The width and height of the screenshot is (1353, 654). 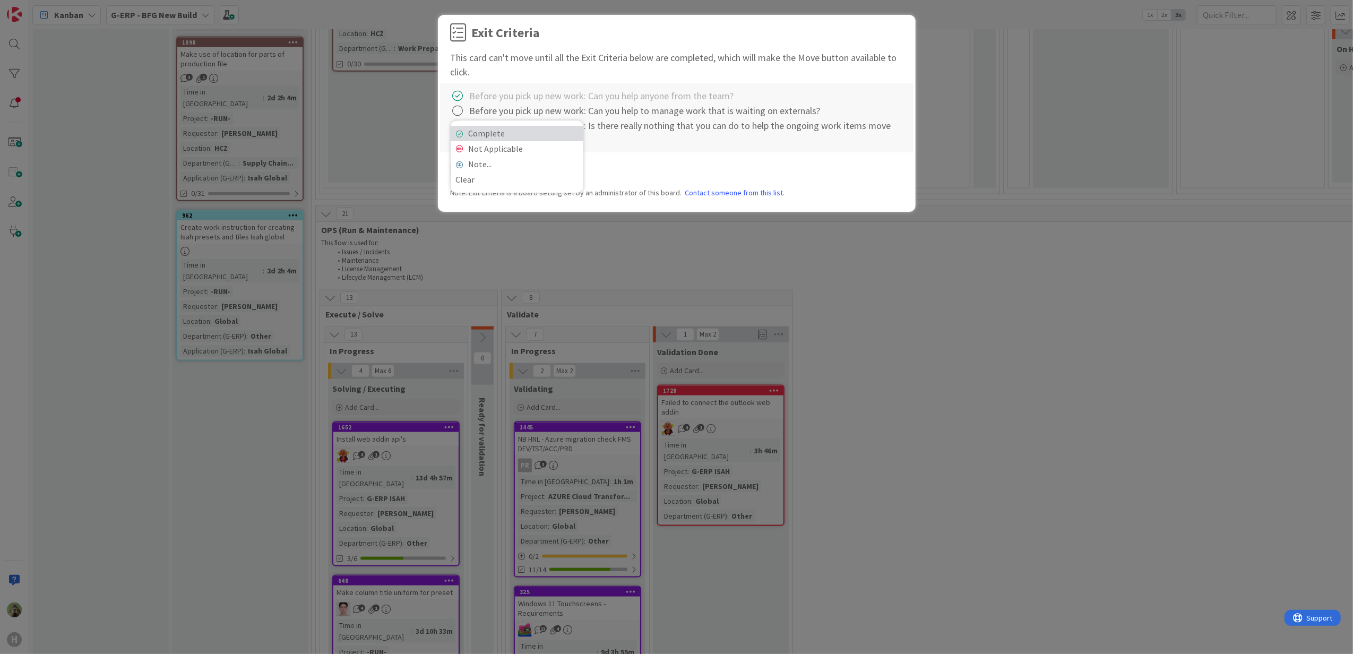 What do you see at coordinates (517, 179) in the screenshot?
I see `a: Clear` at bounding box center [517, 179].